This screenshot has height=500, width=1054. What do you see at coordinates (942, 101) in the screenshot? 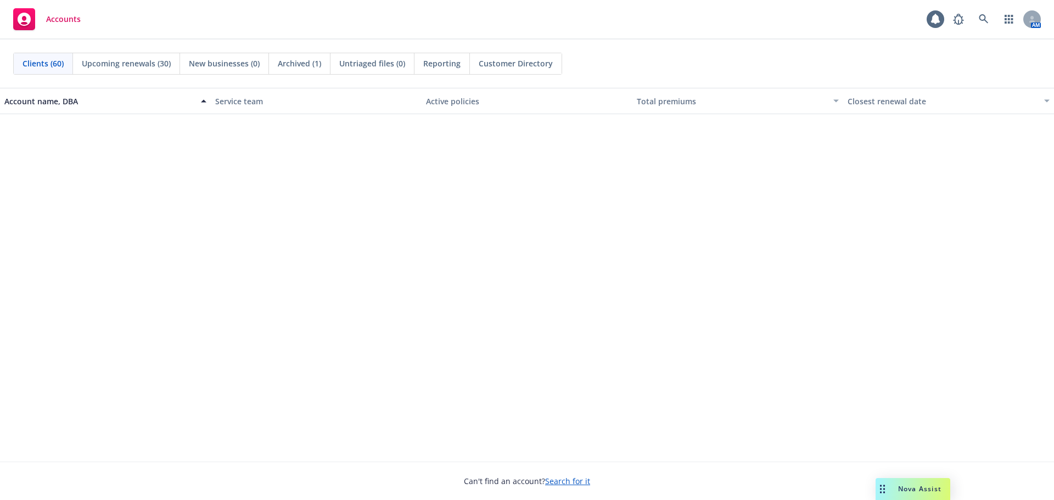
I see `div: Closest renewal date` at bounding box center [942, 101].